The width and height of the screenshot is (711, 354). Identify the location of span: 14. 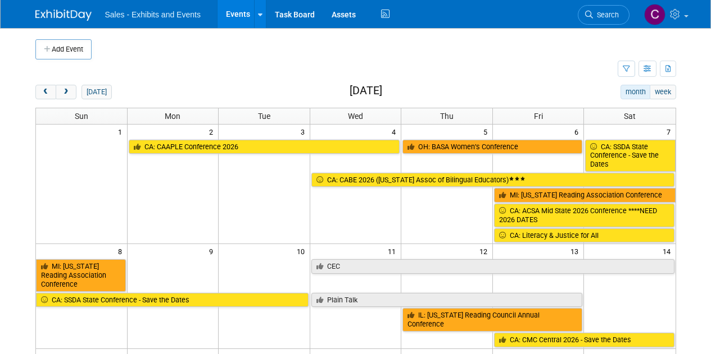
(668, 251).